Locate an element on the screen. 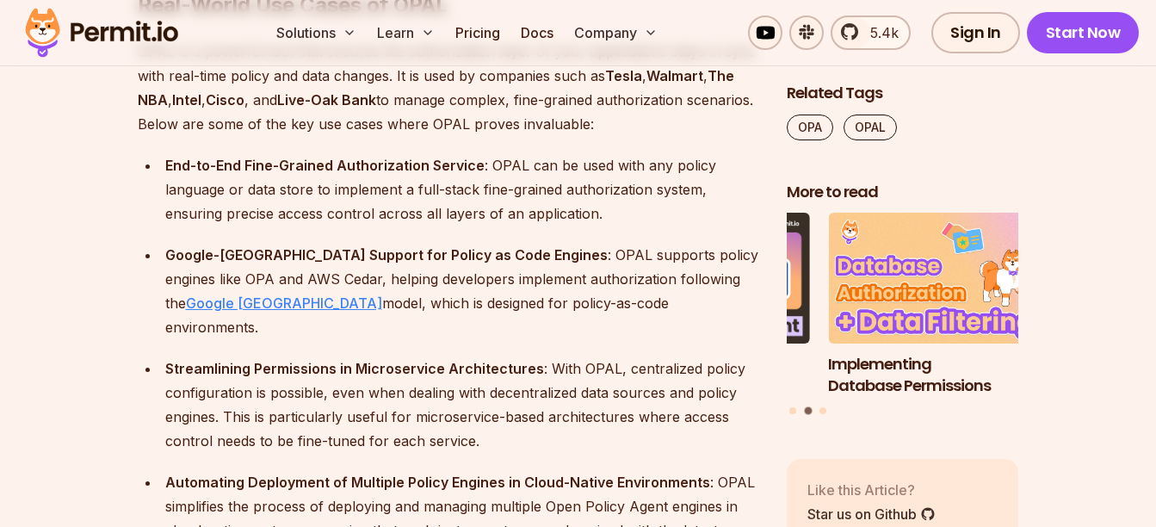  li: 1 of 3 is located at coordinates (694, 305).